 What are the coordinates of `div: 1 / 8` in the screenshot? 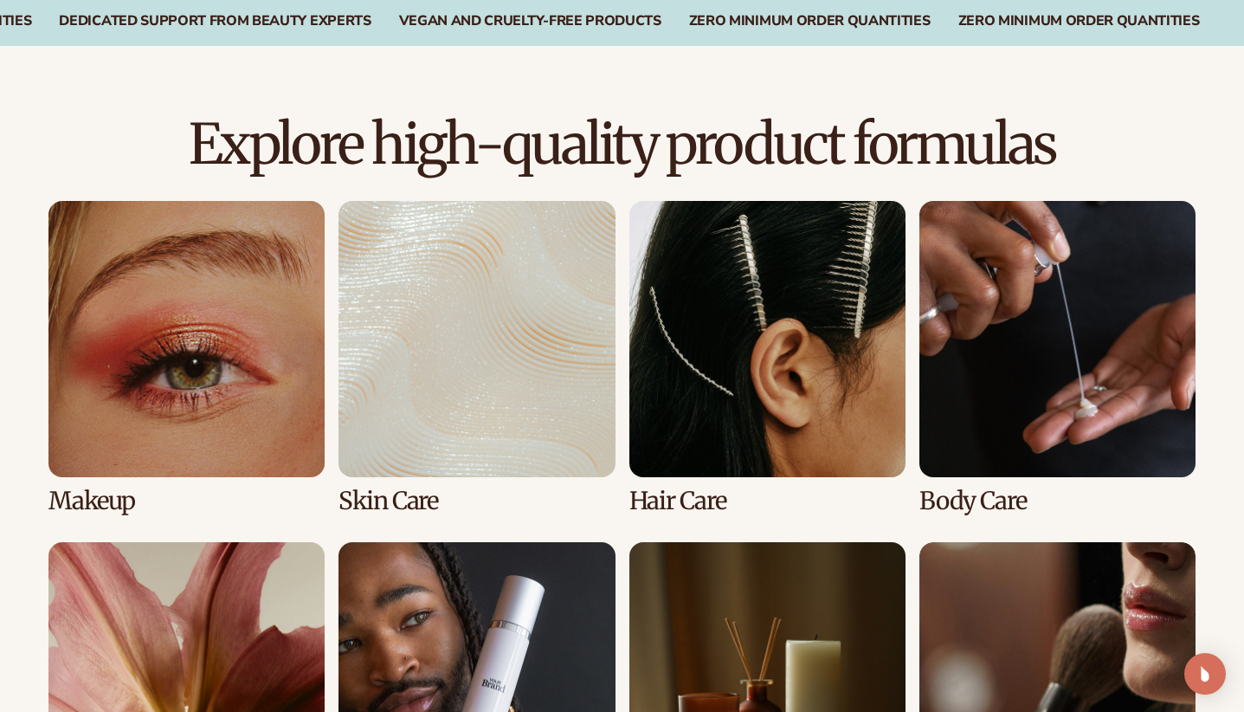 It's located at (186, 358).